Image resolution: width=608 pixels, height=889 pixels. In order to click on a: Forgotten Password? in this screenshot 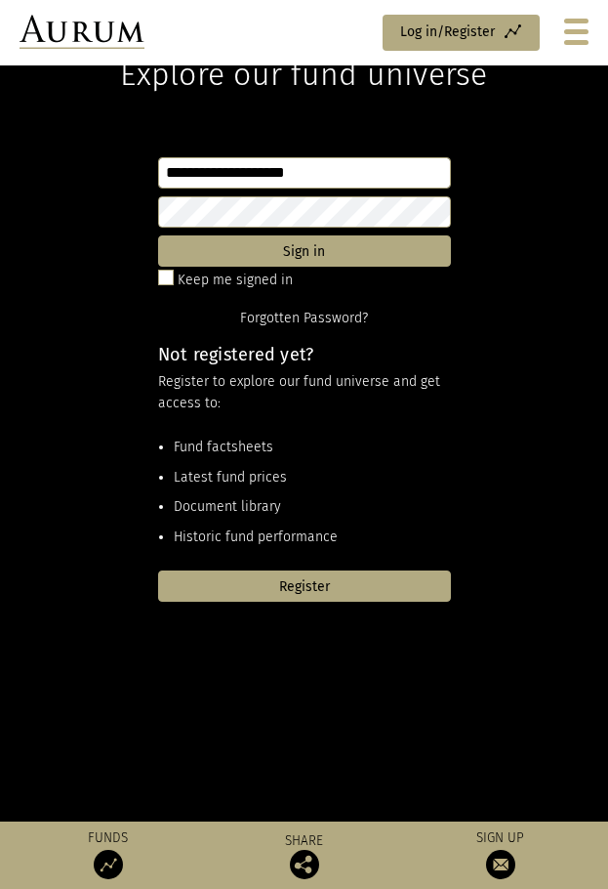, I will do `click(304, 317)`.